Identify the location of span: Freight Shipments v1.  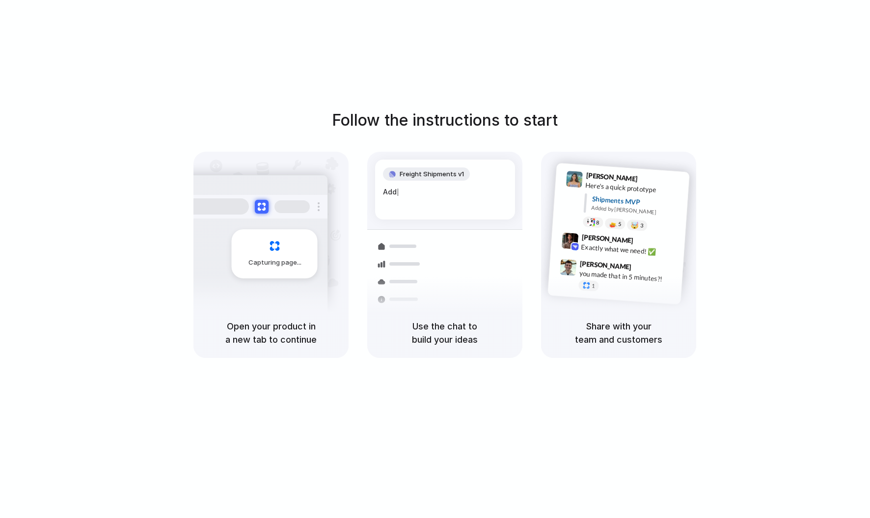
(431, 174).